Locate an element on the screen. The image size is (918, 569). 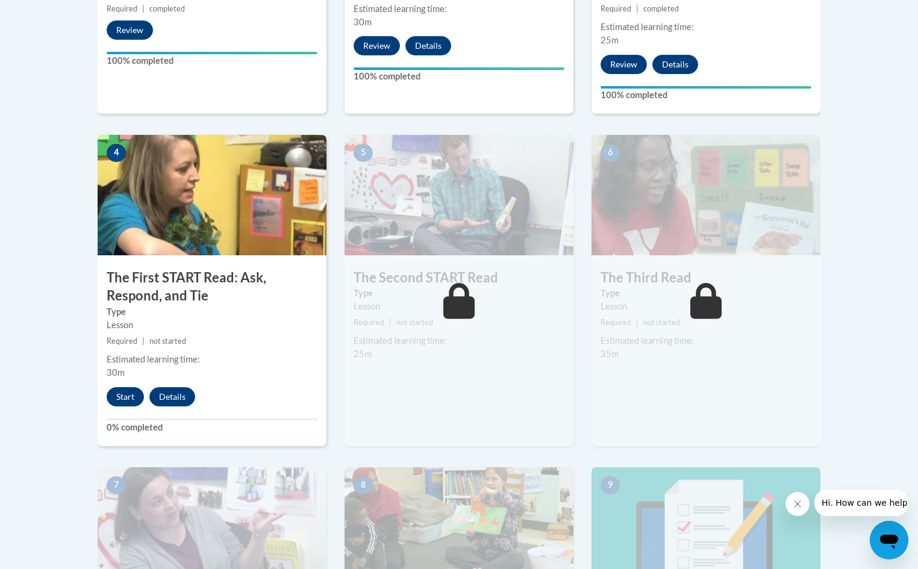
span: Hi. How can we help? is located at coordinates (52, 13).